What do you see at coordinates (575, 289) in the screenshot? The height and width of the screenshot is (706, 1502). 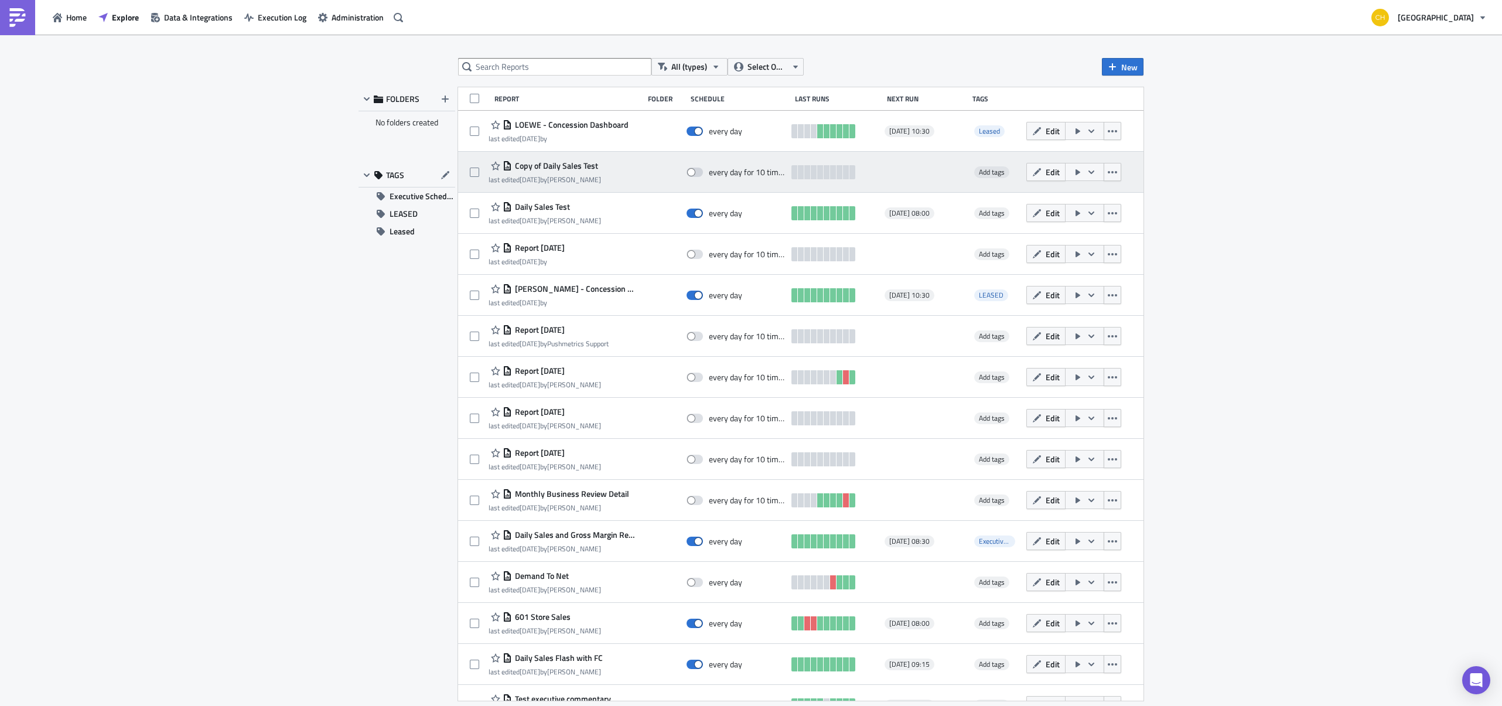 I see `span: AKRIS - Concession Dashboard` at bounding box center [575, 289].